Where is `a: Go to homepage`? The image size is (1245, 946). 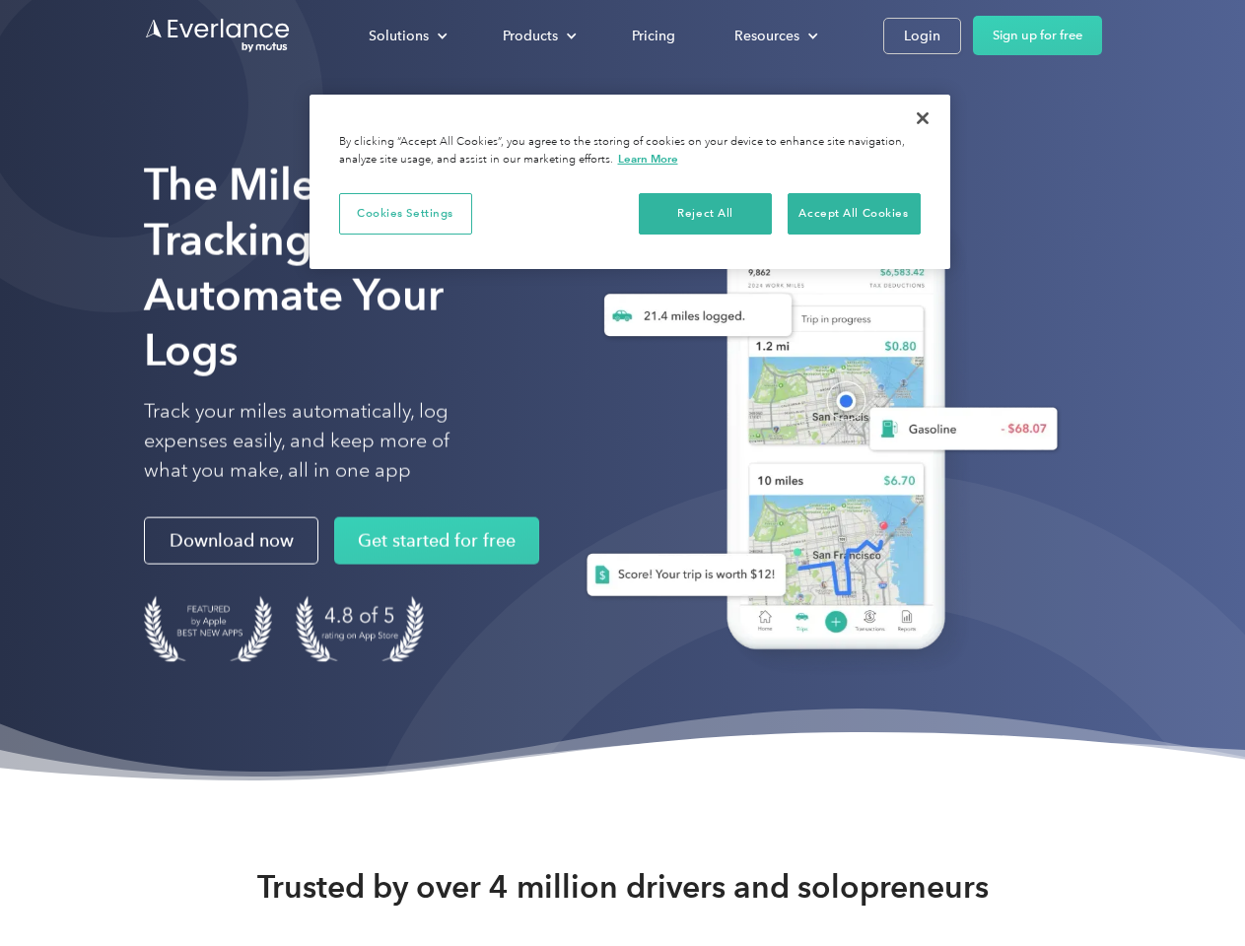 a: Go to homepage is located at coordinates (218, 35).